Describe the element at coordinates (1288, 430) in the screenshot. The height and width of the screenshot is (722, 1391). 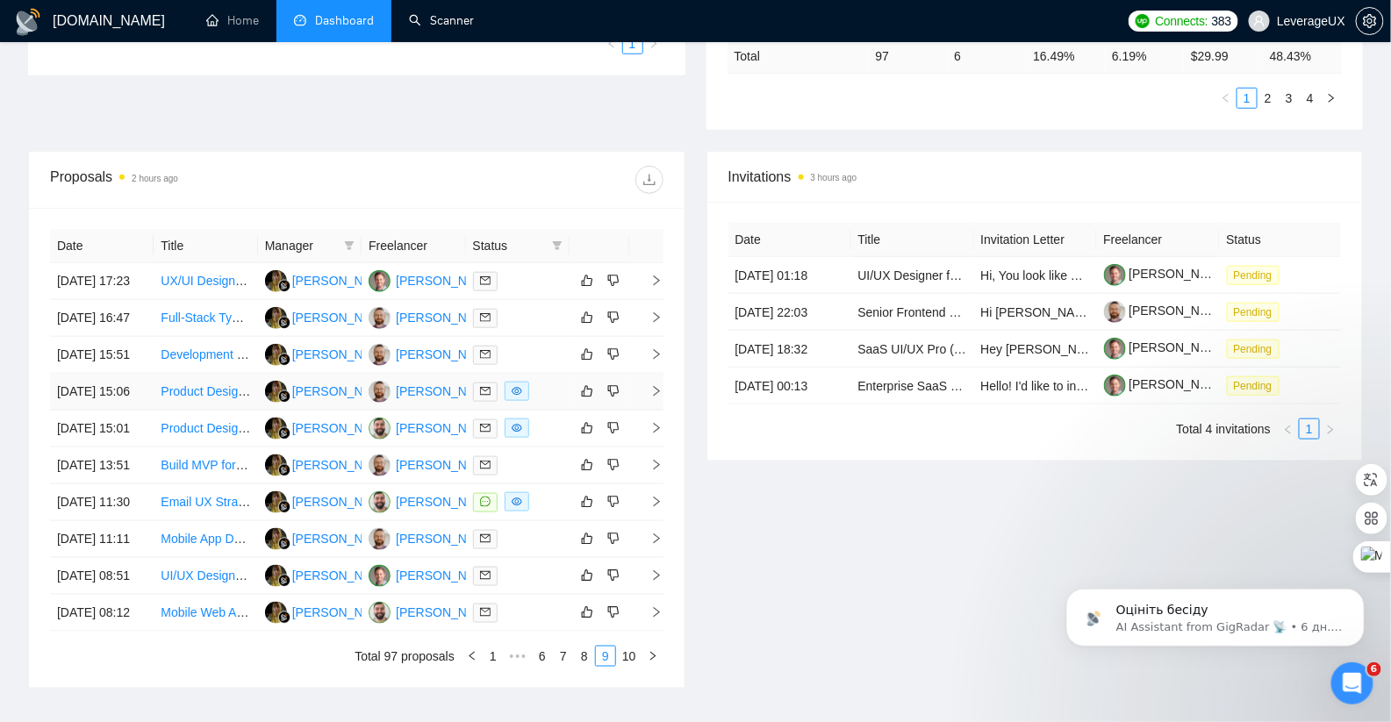
I see `span: left` at that location.